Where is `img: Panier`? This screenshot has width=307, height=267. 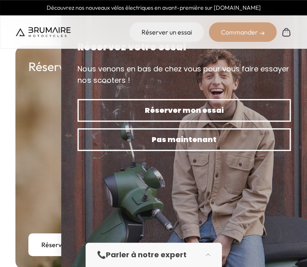
img: Panier is located at coordinates (287, 32).